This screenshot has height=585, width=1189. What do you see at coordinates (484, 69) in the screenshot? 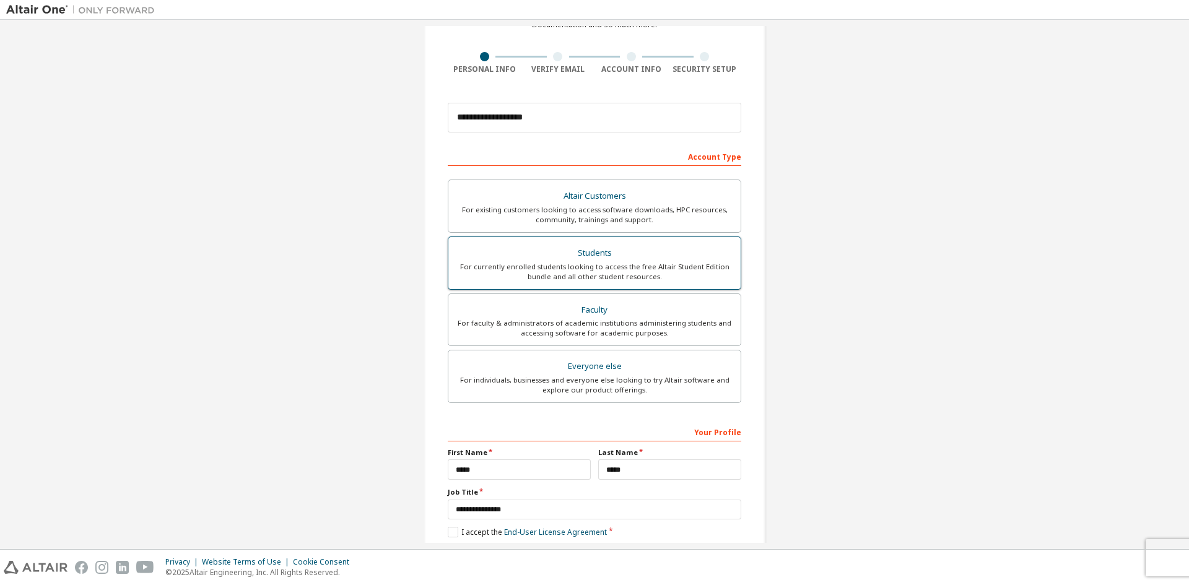
I see `div: Personal Info` at bounding box center [484, 69].